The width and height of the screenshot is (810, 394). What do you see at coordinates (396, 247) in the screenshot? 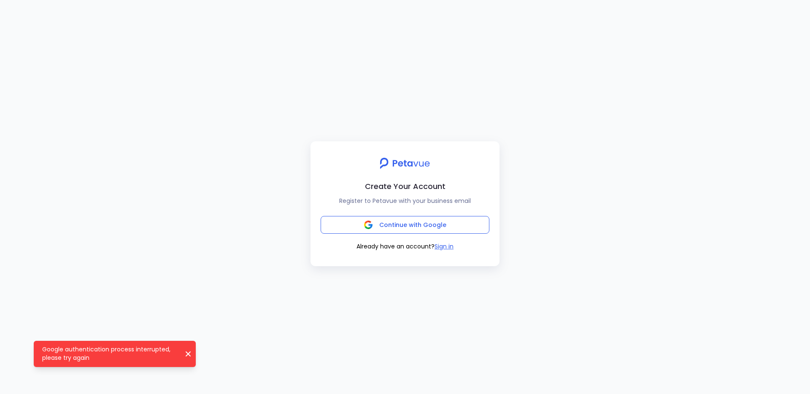
I see `span: Already have an account?` at bounding box center [396, 247].